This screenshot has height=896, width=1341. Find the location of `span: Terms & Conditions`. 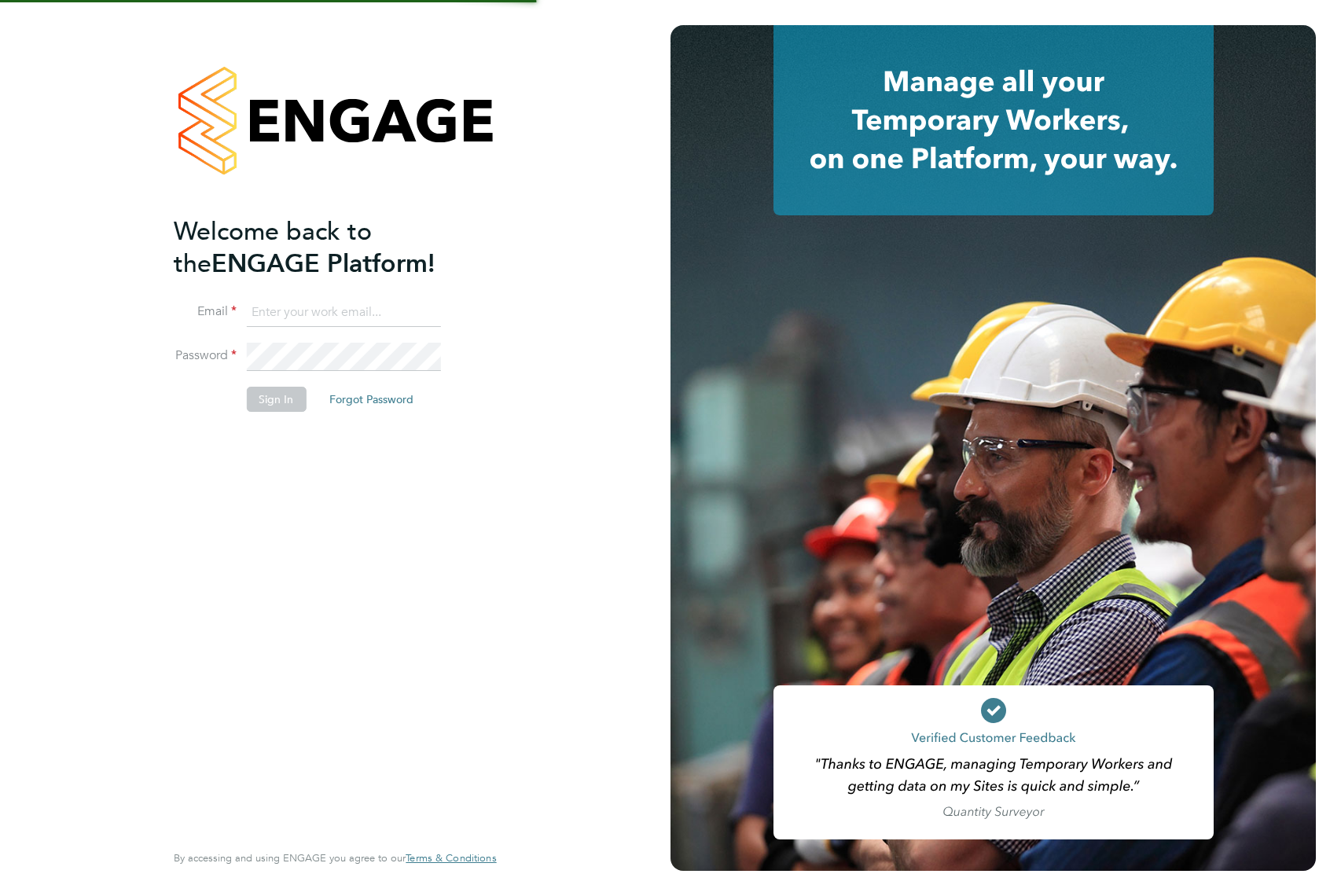

span: Terms & Conditions is located at coordinates (451, 858).